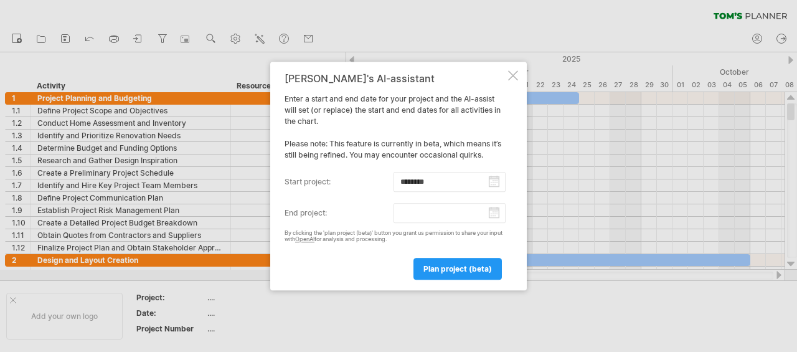 The width and height of the screenshot is (797, 352). I want to click on label: start project:, so click(339, 182).